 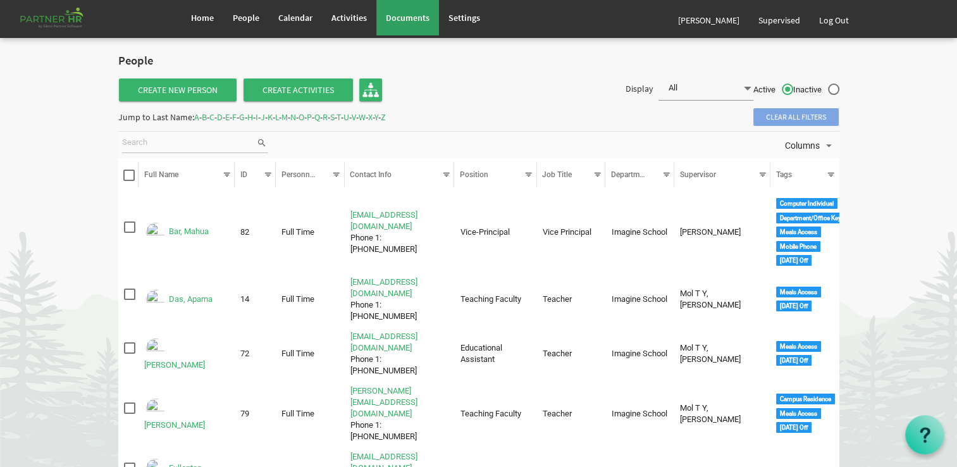 I want to click on td: Educational Assistant column header Position, so click(x=495, y=354).